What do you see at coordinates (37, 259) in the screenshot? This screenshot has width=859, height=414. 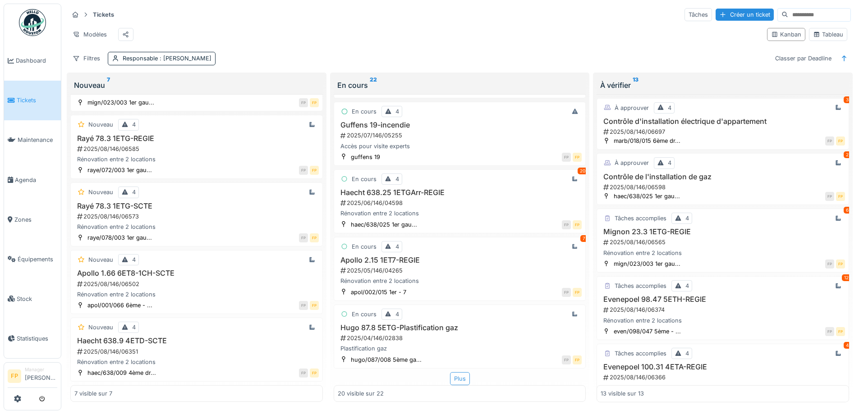 I see `span: Équipements` at bounding box center [37, 259].